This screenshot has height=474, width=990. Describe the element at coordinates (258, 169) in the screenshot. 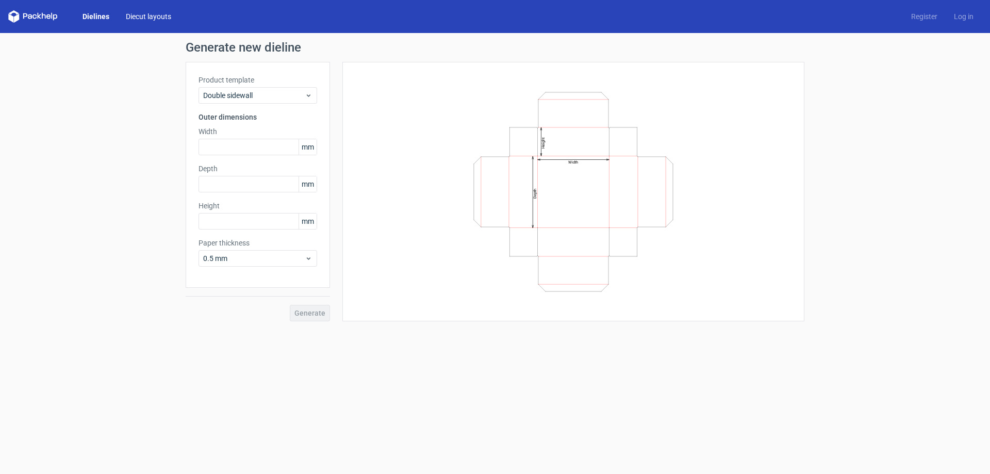

I see `label: Depth` at that location.